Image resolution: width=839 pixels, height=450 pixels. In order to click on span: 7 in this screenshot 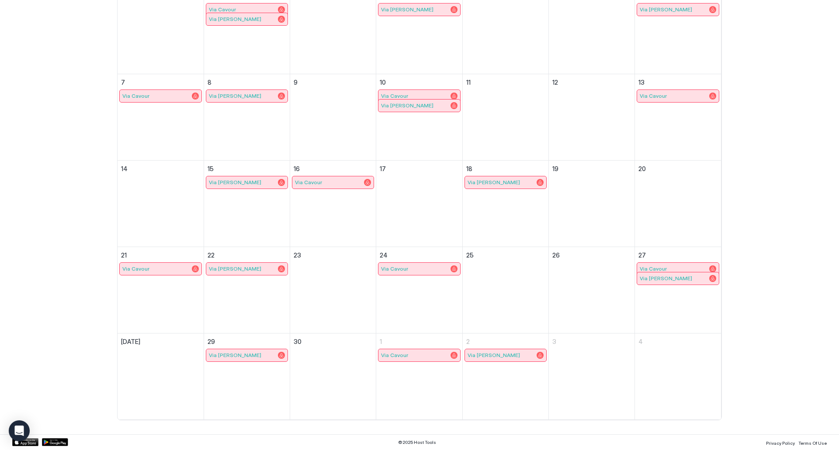, I will do `click(123, 82)`.